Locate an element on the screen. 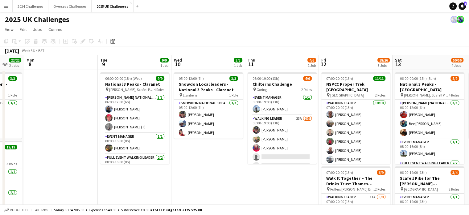  span: 18/26 is located at coordinates (384, 60).